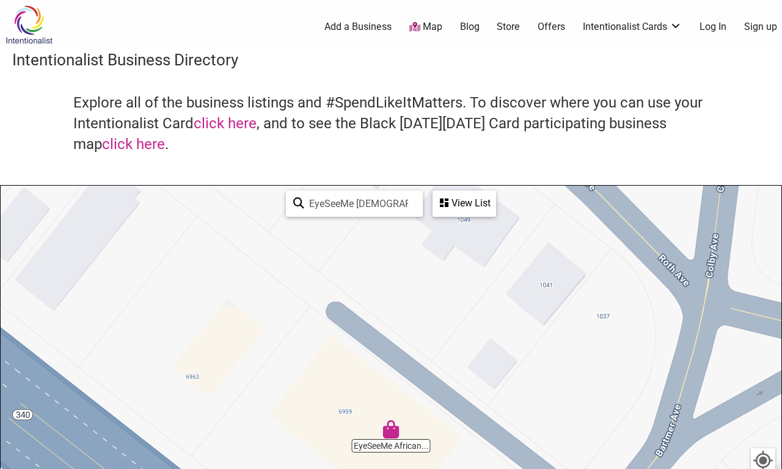 This screenshot has height=469, width=782. What do you see at coordinates (391, 60) in the screenshot?
I see `h3: Intentionalist Business Directory` at bounding box center [391, 60].